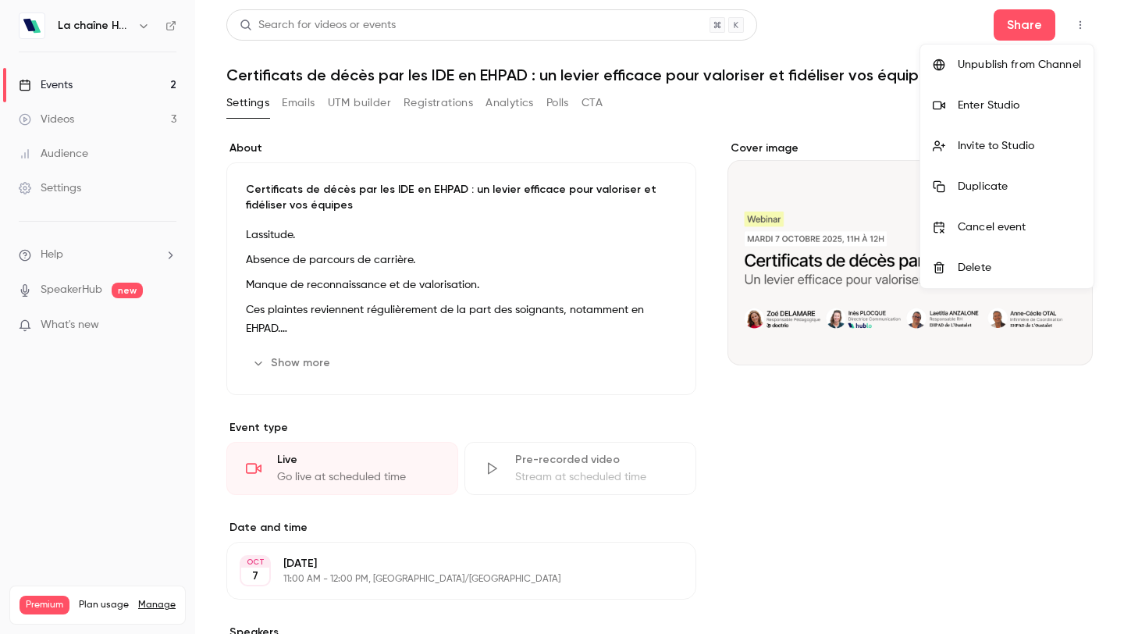 The width and height of the screenshot is (1124, 634). I want to click on div: Enter Studio, so click(1020, 105).